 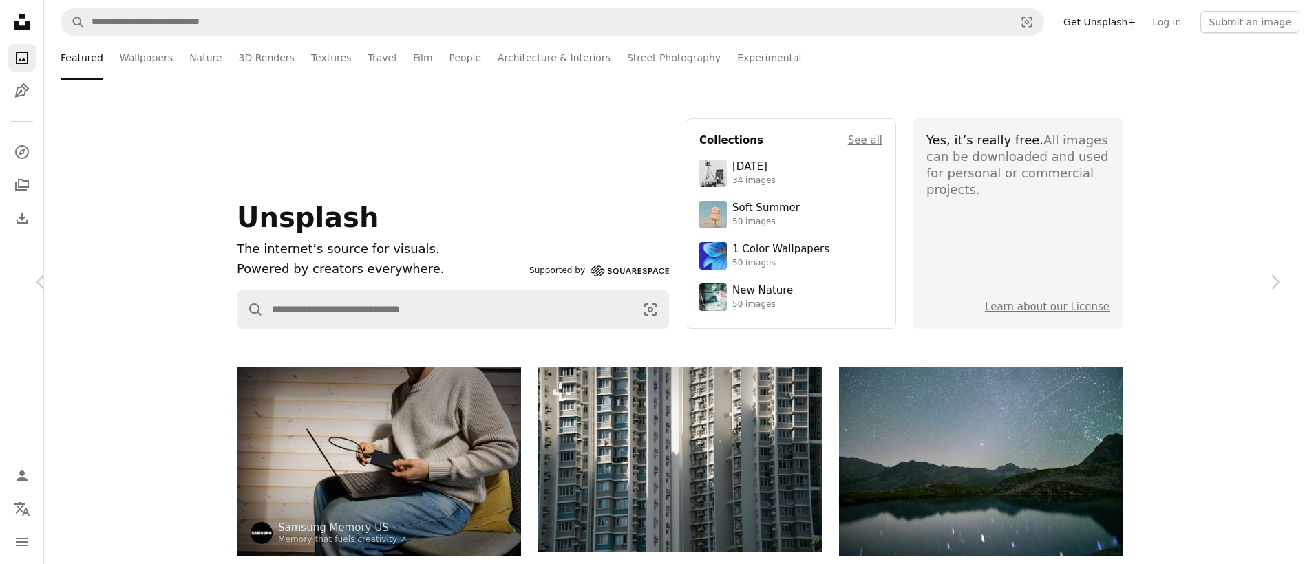 What do you see at coordinates (1275, 282) in the screenshot?
I see `a: Next` at bounding box center [1275, 282].